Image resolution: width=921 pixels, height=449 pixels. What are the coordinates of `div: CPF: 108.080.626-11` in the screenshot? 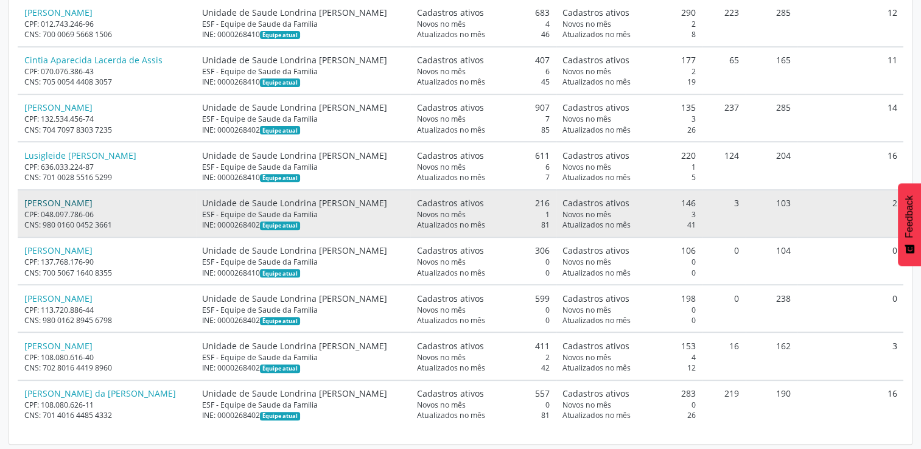 It's located at (107, 405).